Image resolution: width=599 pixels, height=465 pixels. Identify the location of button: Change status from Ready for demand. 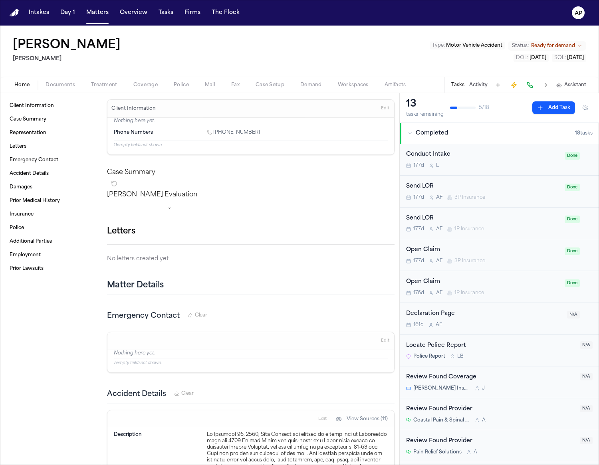
(547, 46).